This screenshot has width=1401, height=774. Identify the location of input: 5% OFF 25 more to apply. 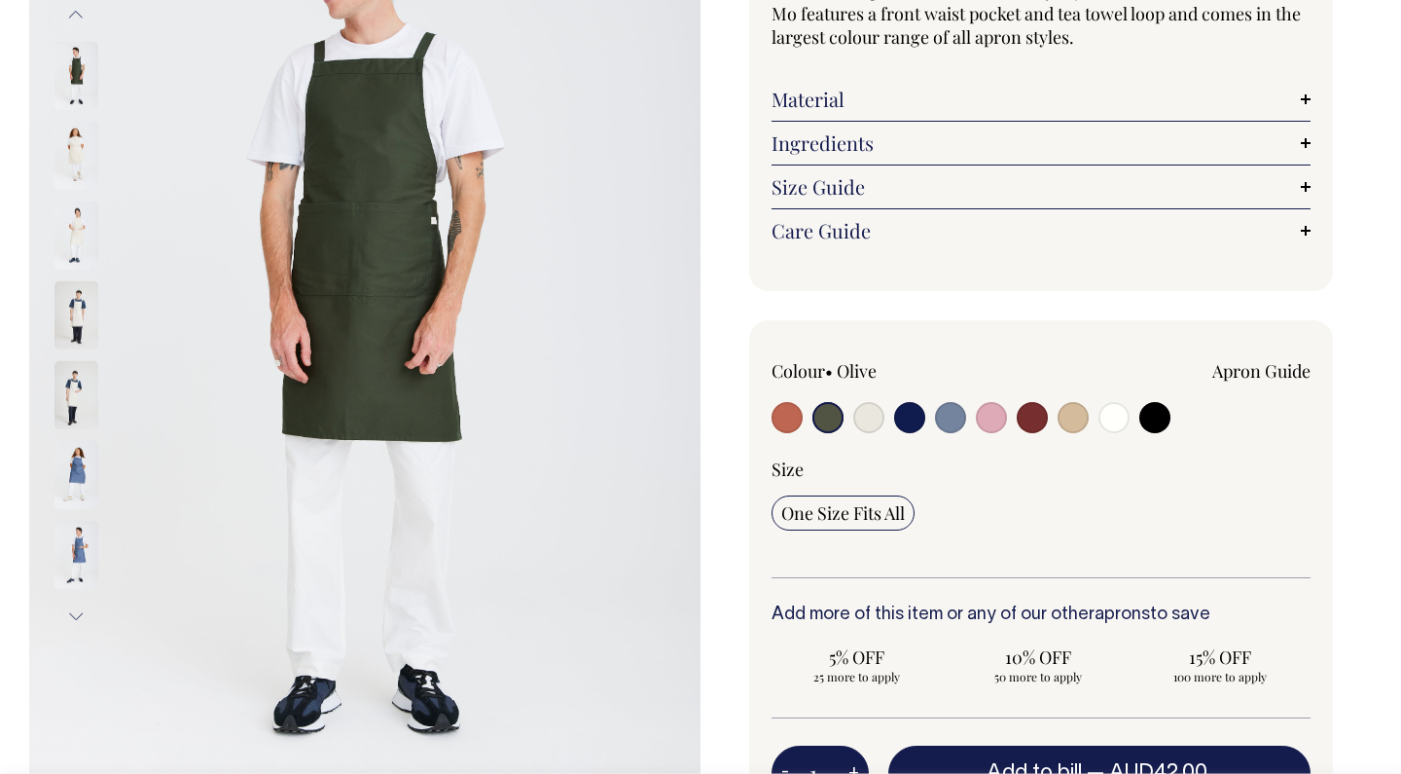
(856, 665).